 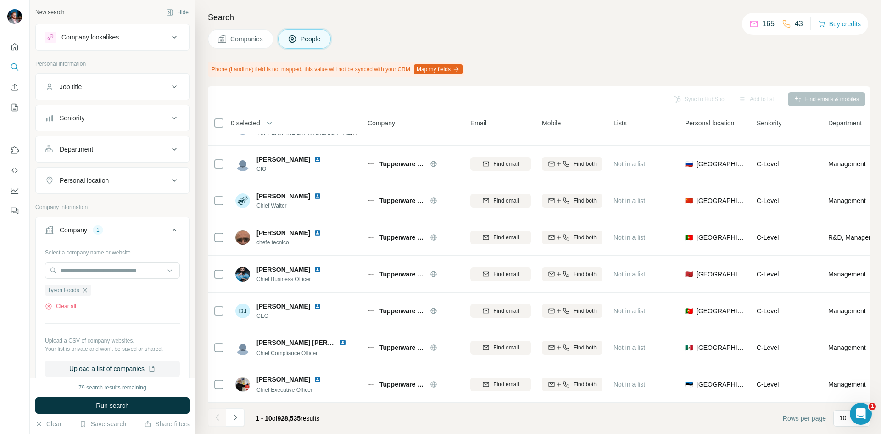 What do you see at coordinates (311, 39) in the screenshot?
I see `span: People` at bounding box center [311, 39].